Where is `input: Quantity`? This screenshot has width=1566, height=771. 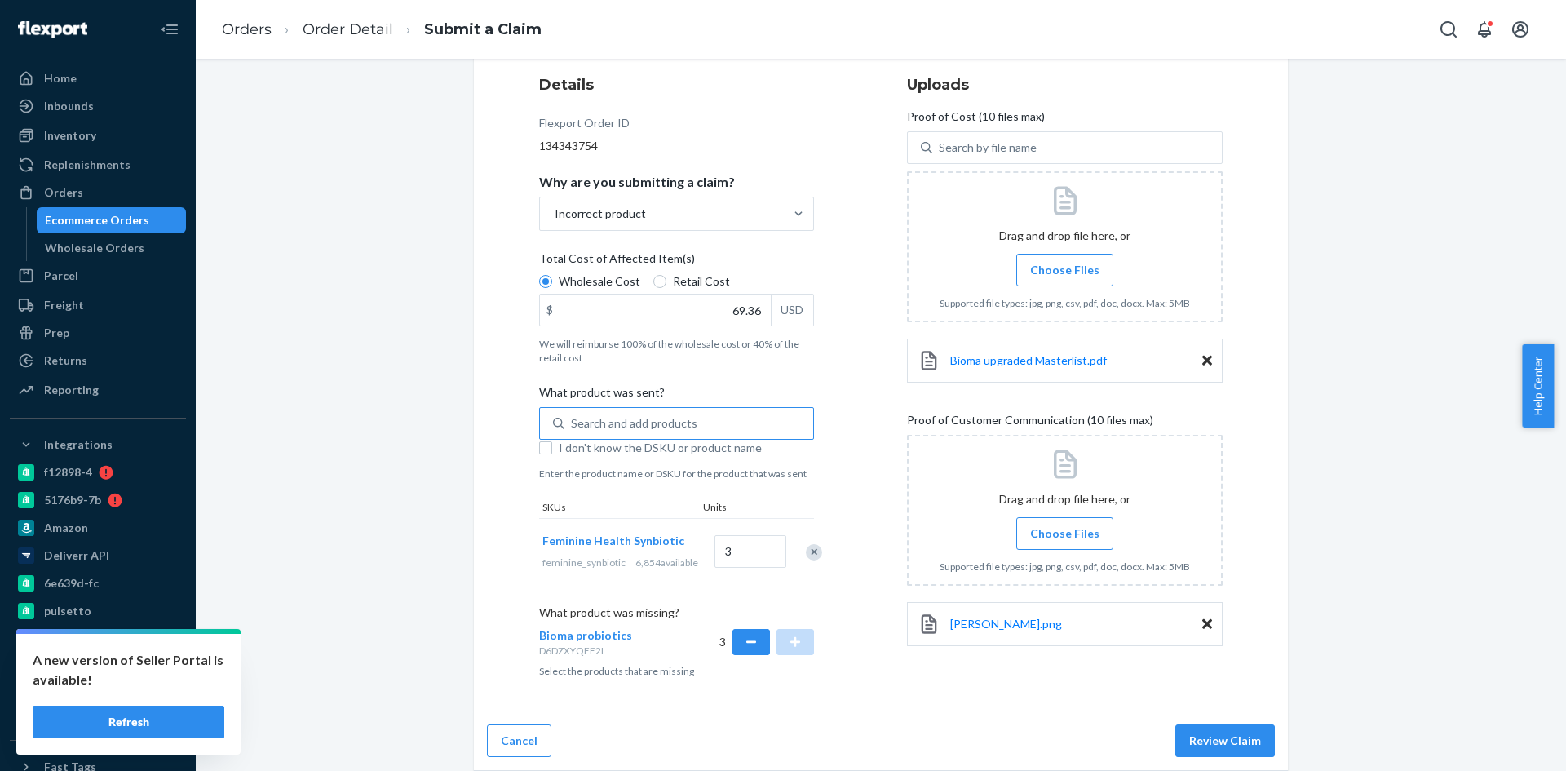
input: Quantity is located at coordinates (750, 551).